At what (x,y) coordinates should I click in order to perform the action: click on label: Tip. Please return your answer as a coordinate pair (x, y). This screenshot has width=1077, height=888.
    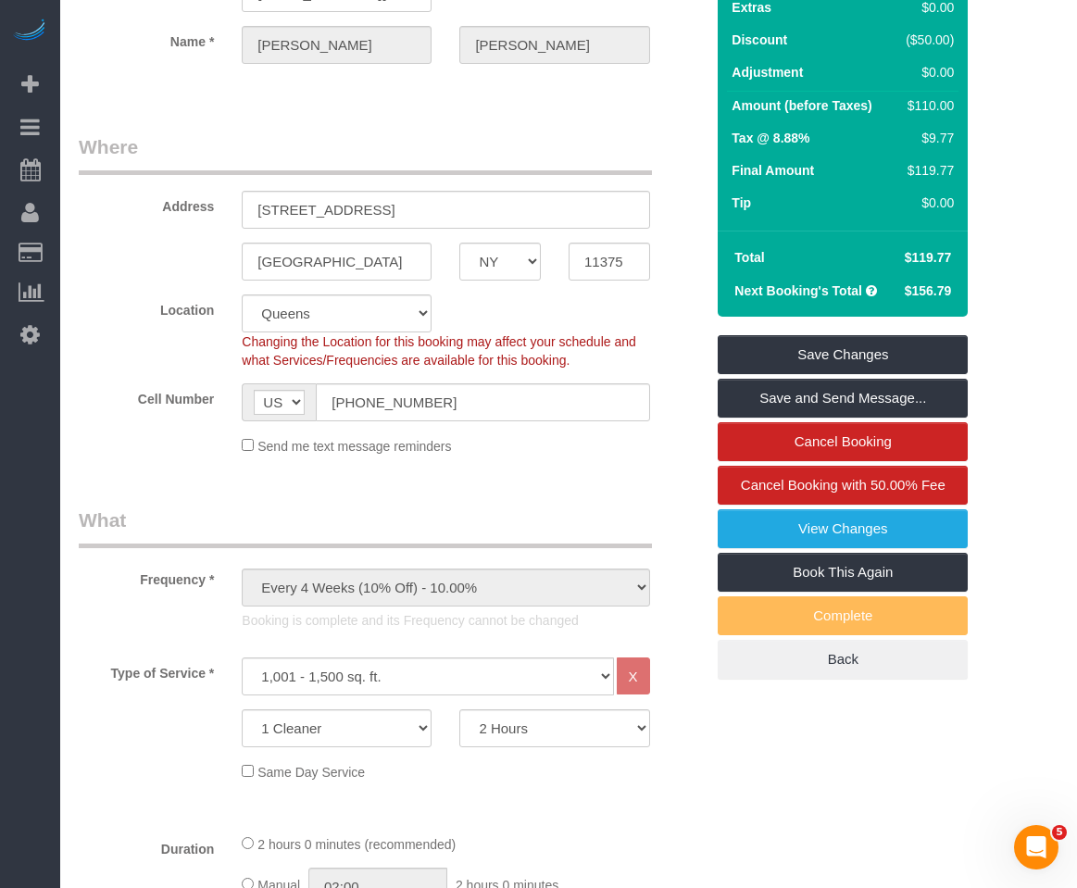
    Looking at the image, I should click on (741, 203).